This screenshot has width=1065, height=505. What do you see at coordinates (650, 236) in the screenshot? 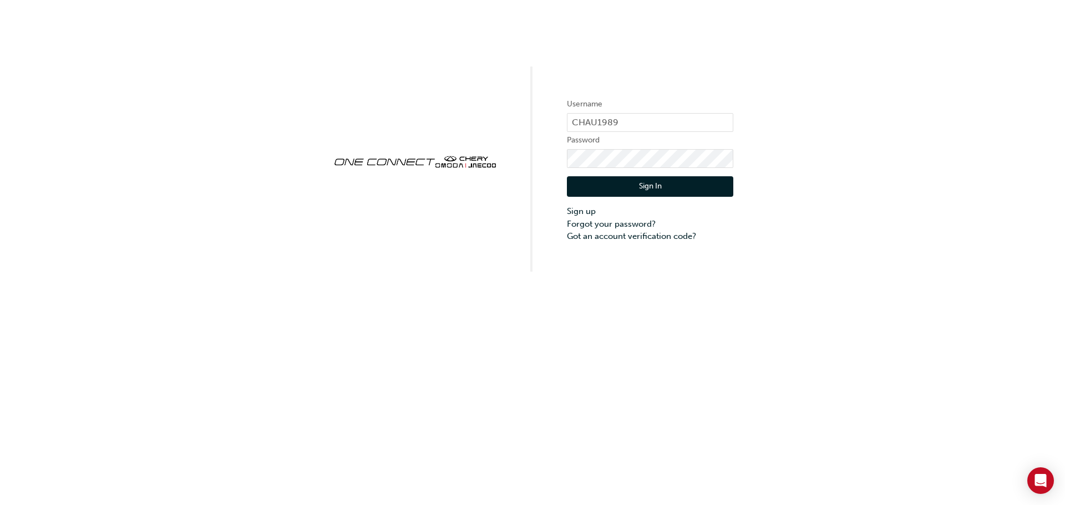
I see `a: Got an account verification code?` at bounding box center [650, 236].